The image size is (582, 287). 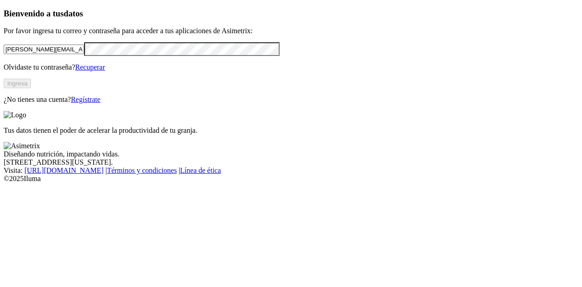 I want to click on img: Asimetrix, so click(x=22, y=146).